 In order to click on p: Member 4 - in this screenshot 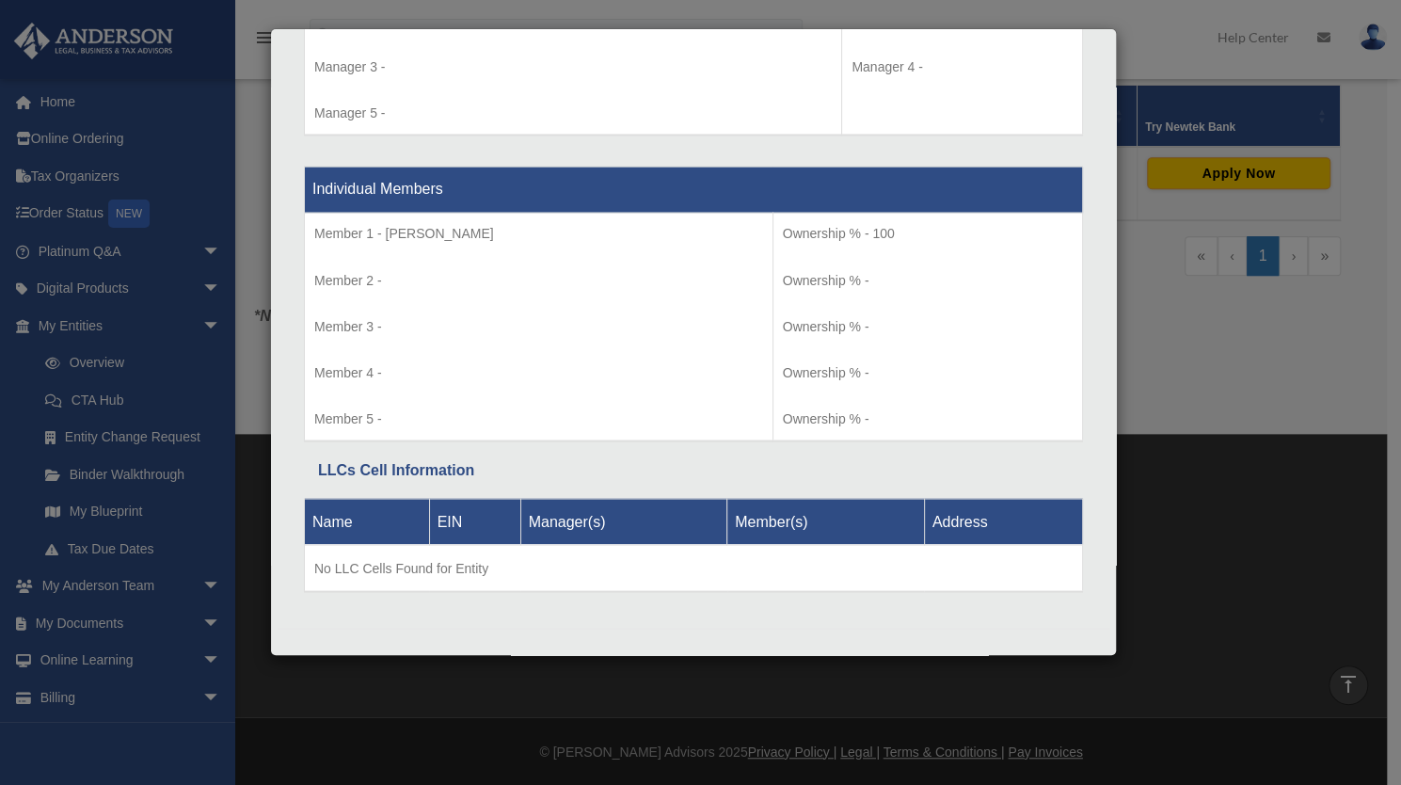, I will do `click(538, 372)`.